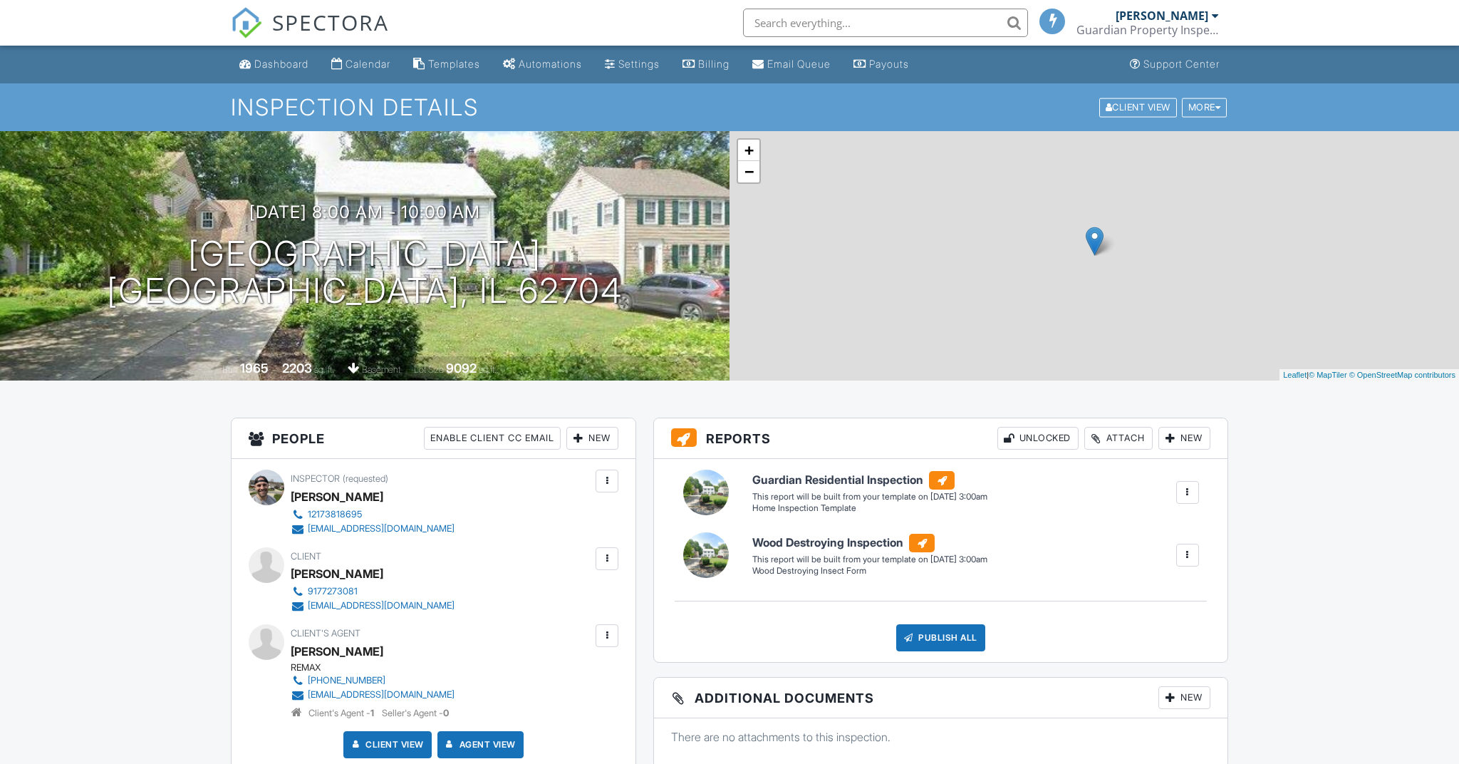  What do you see at coordinates (1038, 438) in the screenshot?
I see `div: Unlocked` at bounding box center [1038, 438].